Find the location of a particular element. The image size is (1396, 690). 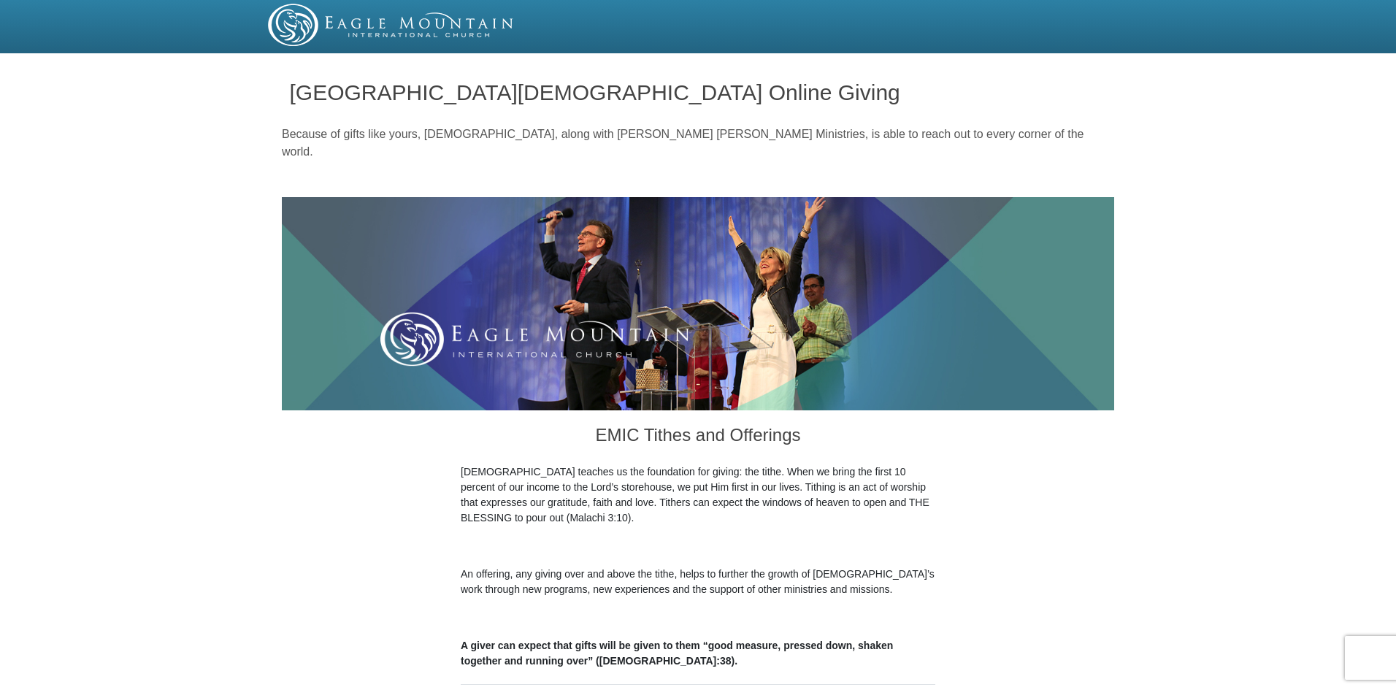

h3: EMIC Tithes and Offerings is located at coordinates (698, 437).